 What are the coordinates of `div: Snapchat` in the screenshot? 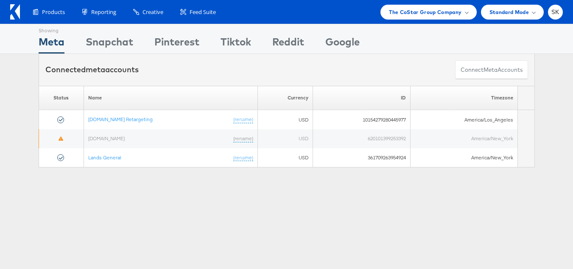 It's located at (110, 44).